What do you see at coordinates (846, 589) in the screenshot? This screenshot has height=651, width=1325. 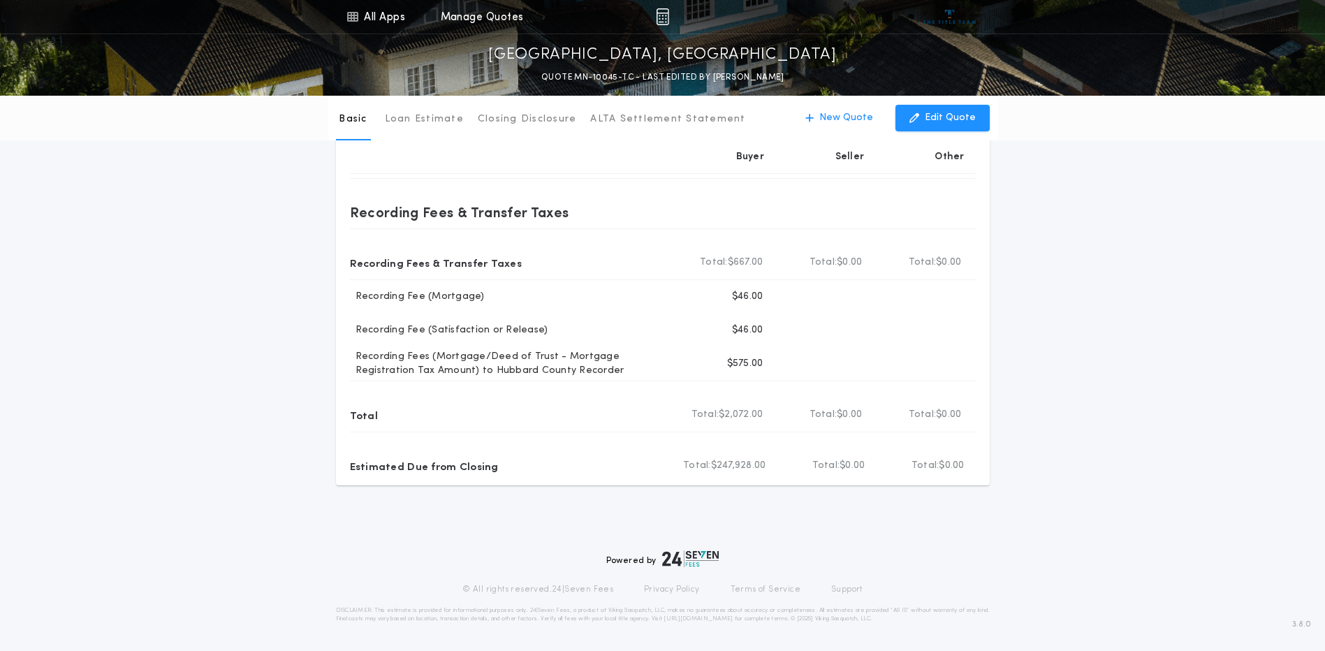 I see `a: Support` at bounding box center [846, 589].